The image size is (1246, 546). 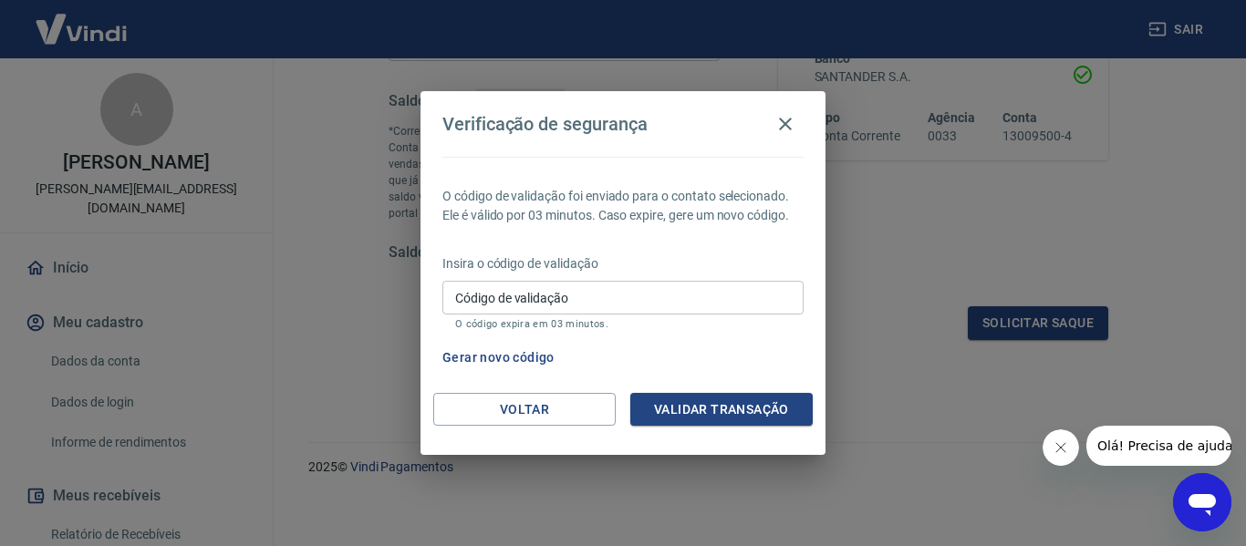 What do you see at coordinates (544, 124) in the screenshot?
I see `h4: Verificação de segurança` at bounding box center [544, 124].